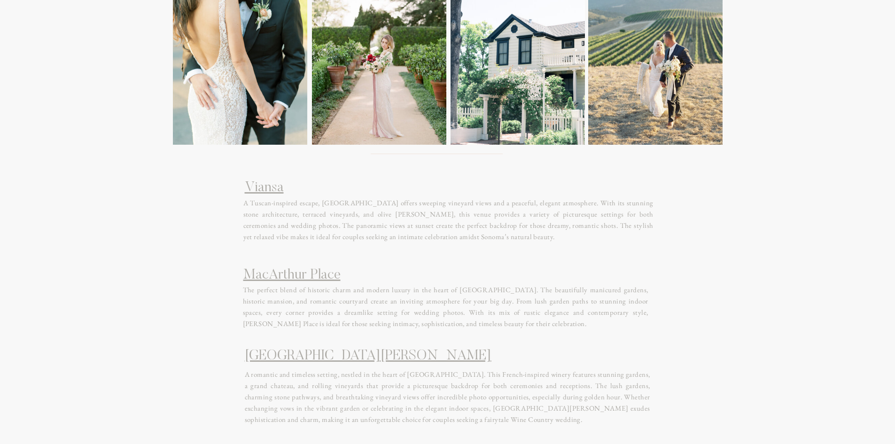 The width and height of the screenshot is (895, 444). What do you see at coordinates (292, 275) in the screenshot?
I see `a: MacArthur Place` at bounding box center [292, 275].